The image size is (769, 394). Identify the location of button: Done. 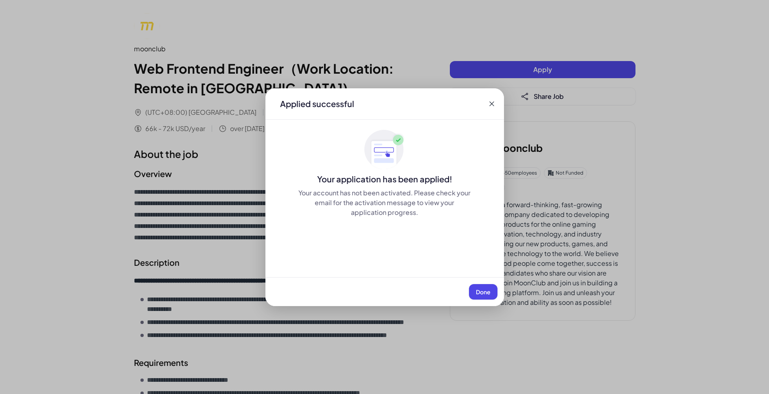
(483, 292).